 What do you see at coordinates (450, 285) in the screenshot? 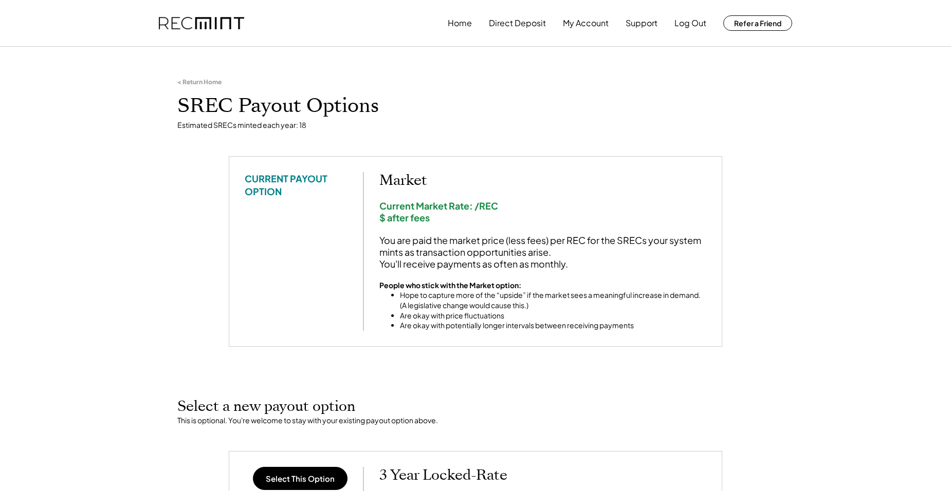
I see `strong: People who stick with the Market option:` at bounding box center [450, 285].